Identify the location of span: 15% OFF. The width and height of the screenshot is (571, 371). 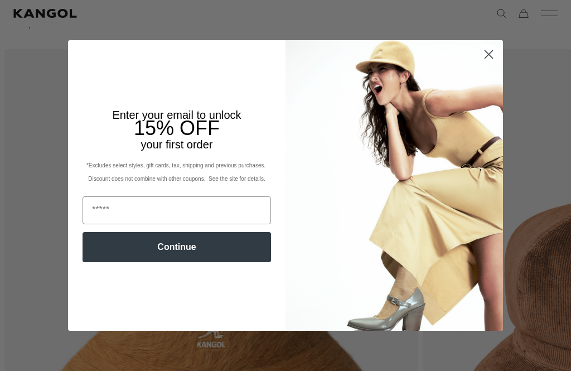
(177, 128).